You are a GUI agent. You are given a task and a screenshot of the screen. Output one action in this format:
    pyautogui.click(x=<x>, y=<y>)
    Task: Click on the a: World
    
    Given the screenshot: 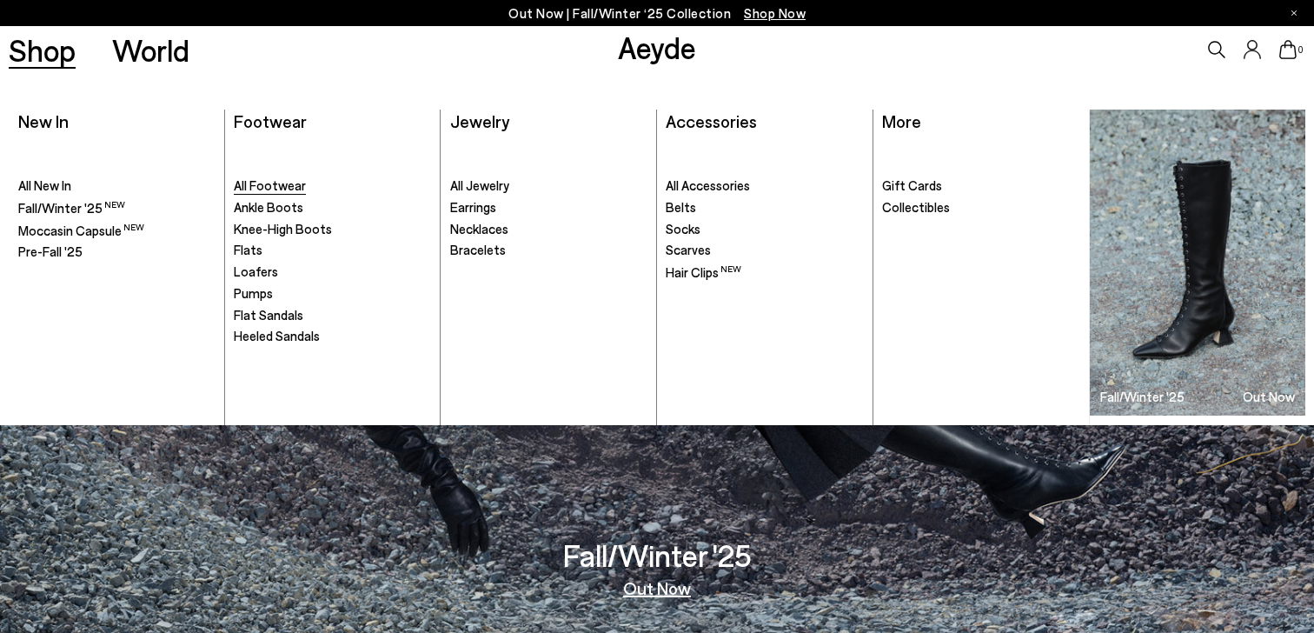 What is the action you would take?
    pyautogui.click(x=150, y=50)
    